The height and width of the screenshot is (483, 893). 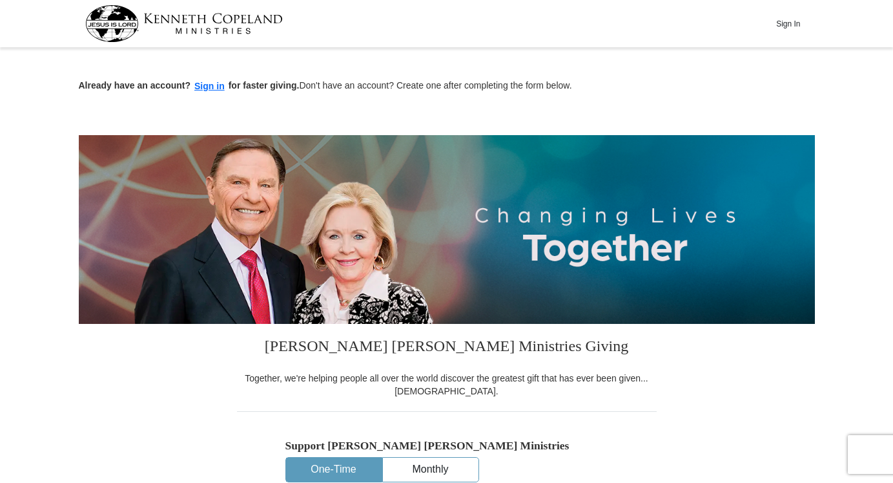 I want to click on button: Monthly, so click(x=431, y=469).